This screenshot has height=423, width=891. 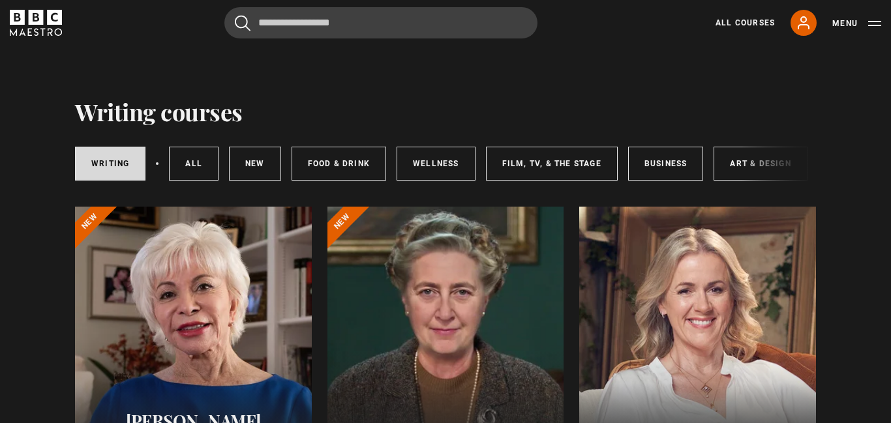 What do you see at coordinates (435, 164) in the screenshot?
I see `a: Wellness` at bounding box center [435, 164].